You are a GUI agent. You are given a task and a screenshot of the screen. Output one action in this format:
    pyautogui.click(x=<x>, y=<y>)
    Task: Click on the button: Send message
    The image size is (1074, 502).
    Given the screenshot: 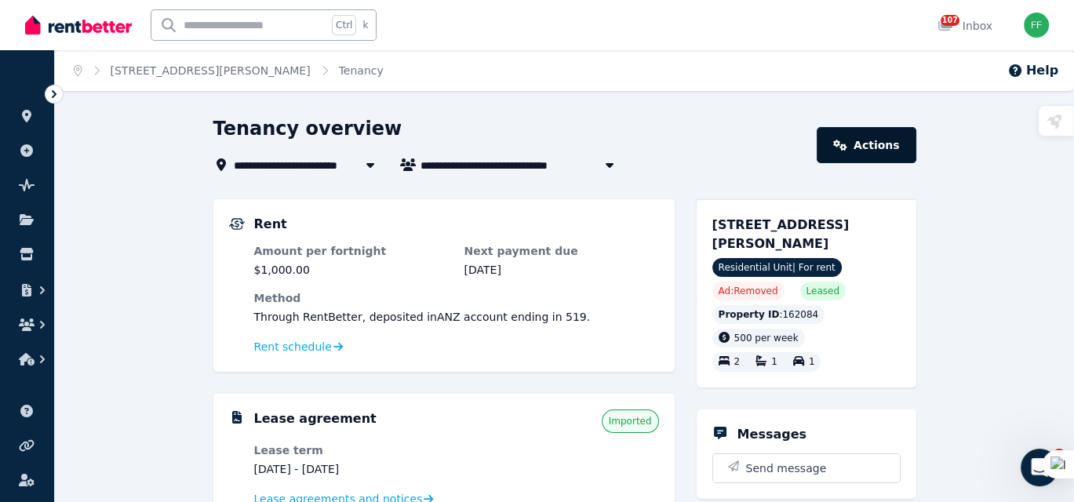 What is the action you would take?
    pyautogui.click(x=806, y=468)
    